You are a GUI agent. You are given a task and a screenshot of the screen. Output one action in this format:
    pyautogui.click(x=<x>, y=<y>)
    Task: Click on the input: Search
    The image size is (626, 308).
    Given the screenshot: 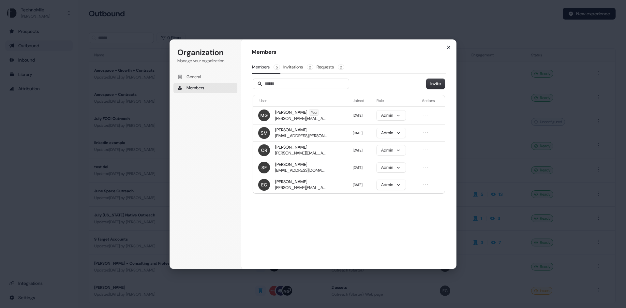 What is the action you would take?
    pyautogui.click(x=301, y=84)
    